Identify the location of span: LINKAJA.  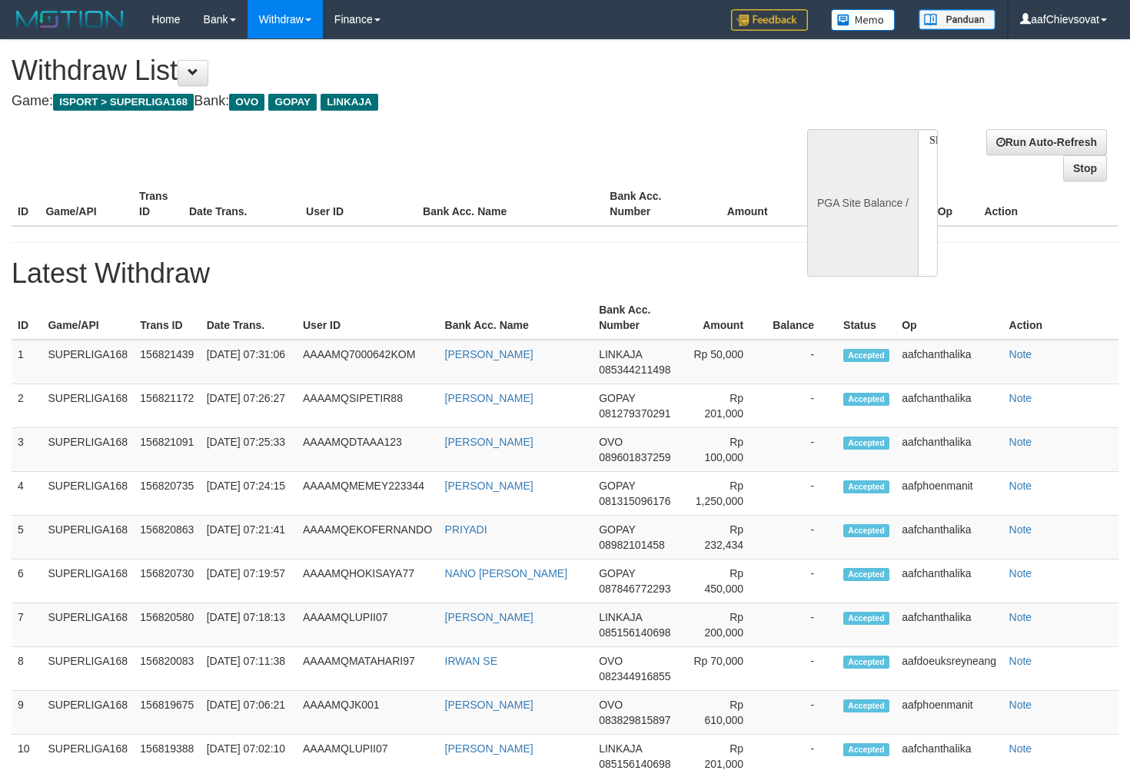
(620, 354).